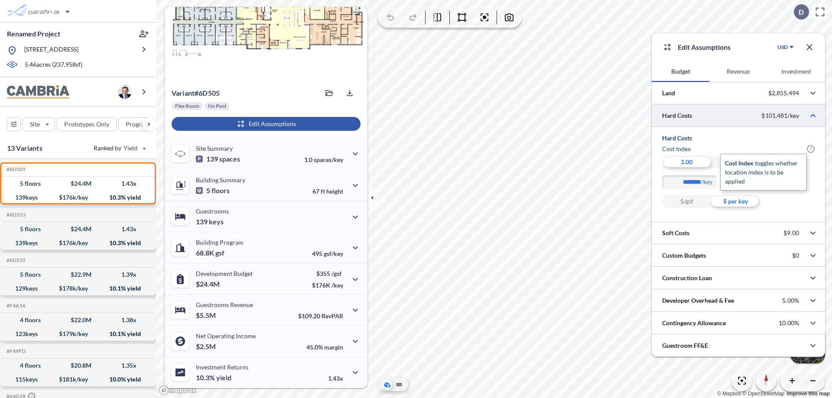 The width and height of the screenshot is (832, 398). Describe the element at coordinates (684, 256) in the screenshot. I see `p: Custom Budgets` at that location.